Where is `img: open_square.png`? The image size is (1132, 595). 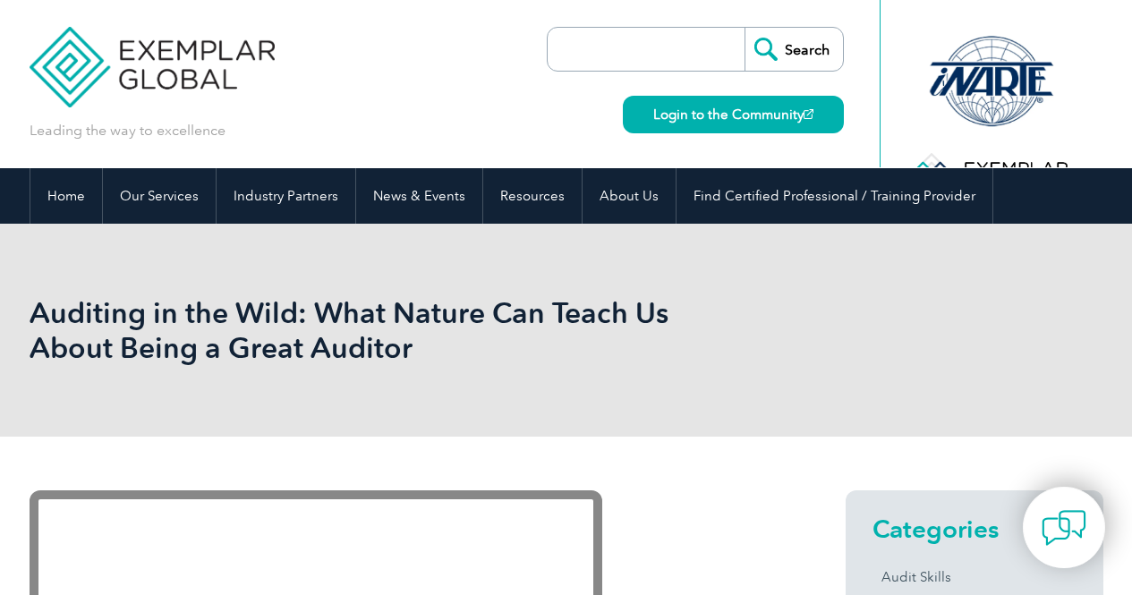
img: open_square.png is located at coordinates (808, 114).